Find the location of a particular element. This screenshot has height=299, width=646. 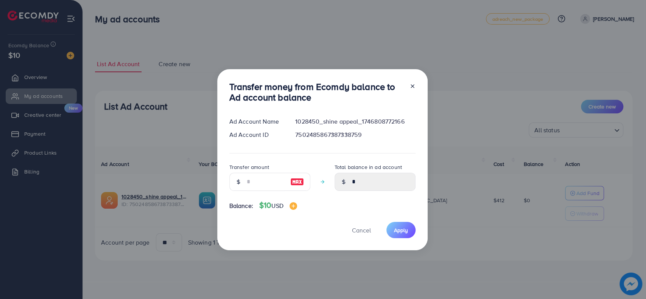

div: 1028450_shine appeal_1746808772166 is located at coordinates (355, 121).